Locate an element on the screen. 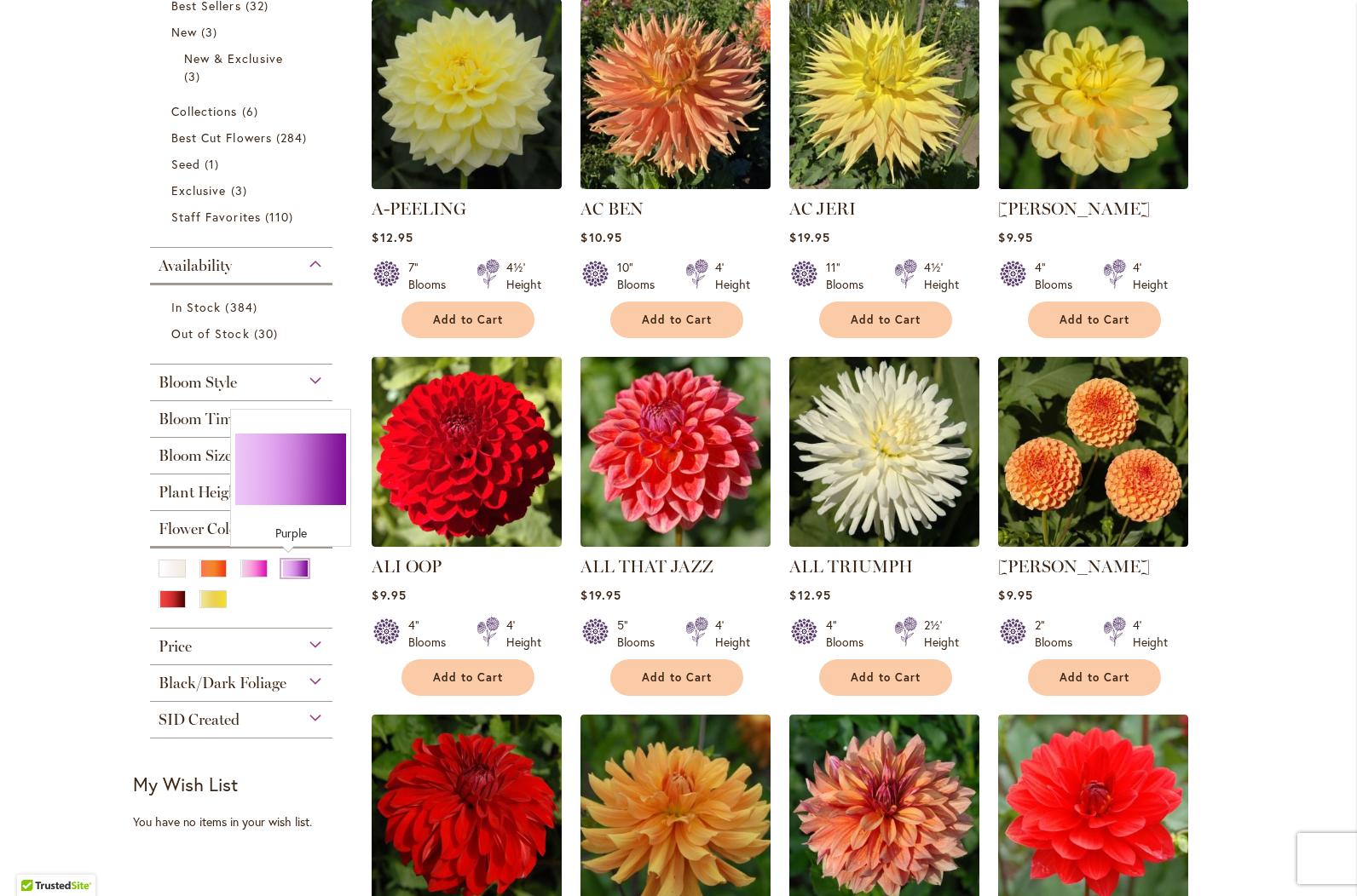 The height and width of the screenshot is (896, 1357). a: AHOY MATEY is located at coordinates (1093, 184).